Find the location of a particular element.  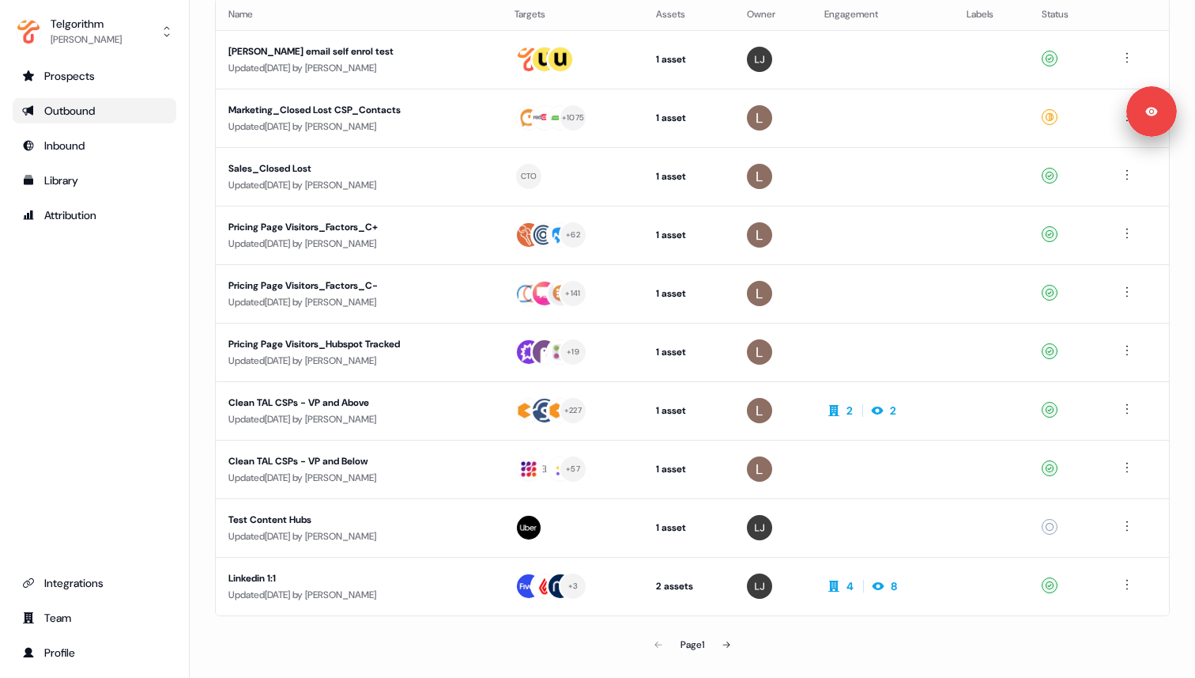

div: 8 is located at coordinates (894, 586).